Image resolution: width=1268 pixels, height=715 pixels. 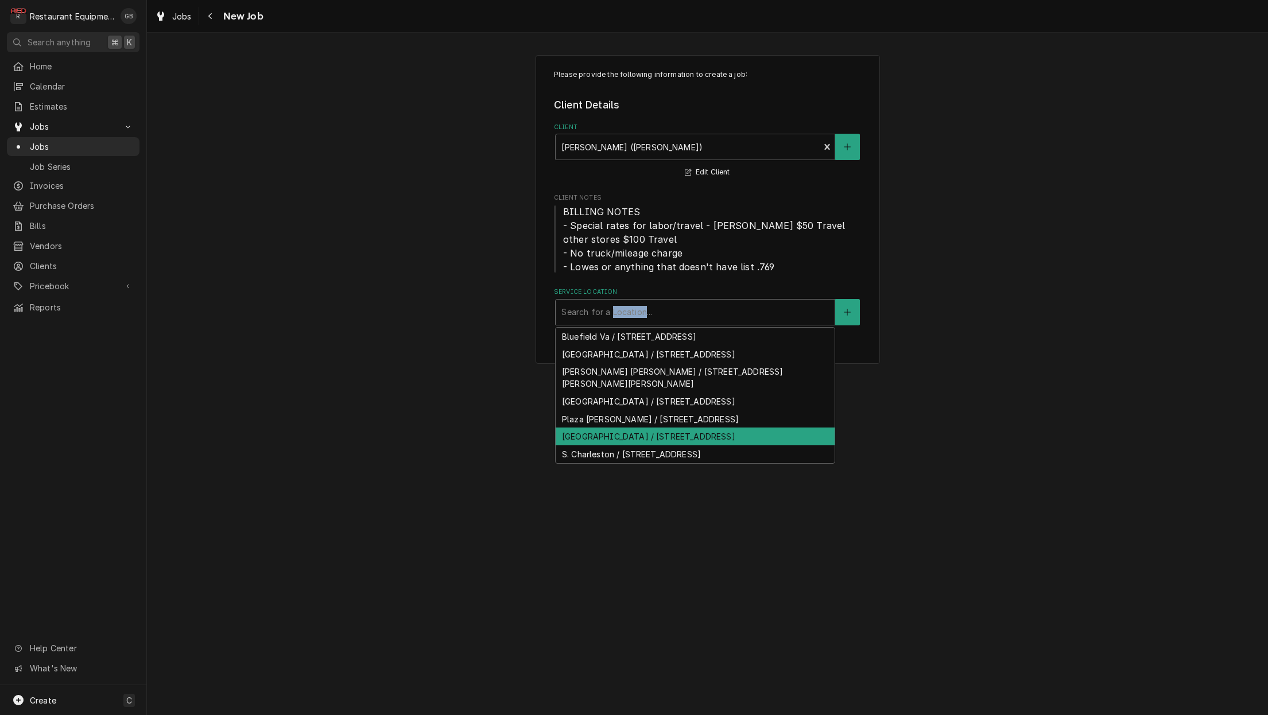 I want to click on label: Service Location, so click(x=707, y=292).